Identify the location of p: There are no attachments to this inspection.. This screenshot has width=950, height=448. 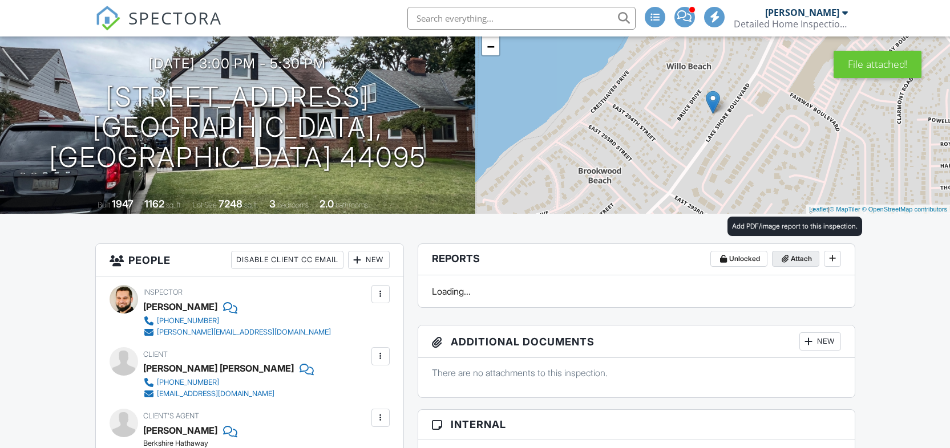
(636, 373).